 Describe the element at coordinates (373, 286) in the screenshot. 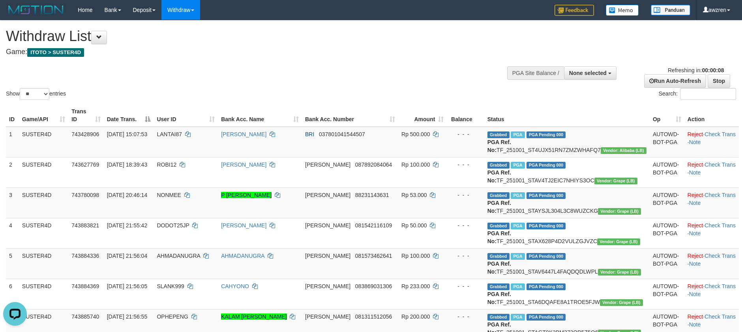

I see `span: Copy 083869031306 to clipboard` at that location.